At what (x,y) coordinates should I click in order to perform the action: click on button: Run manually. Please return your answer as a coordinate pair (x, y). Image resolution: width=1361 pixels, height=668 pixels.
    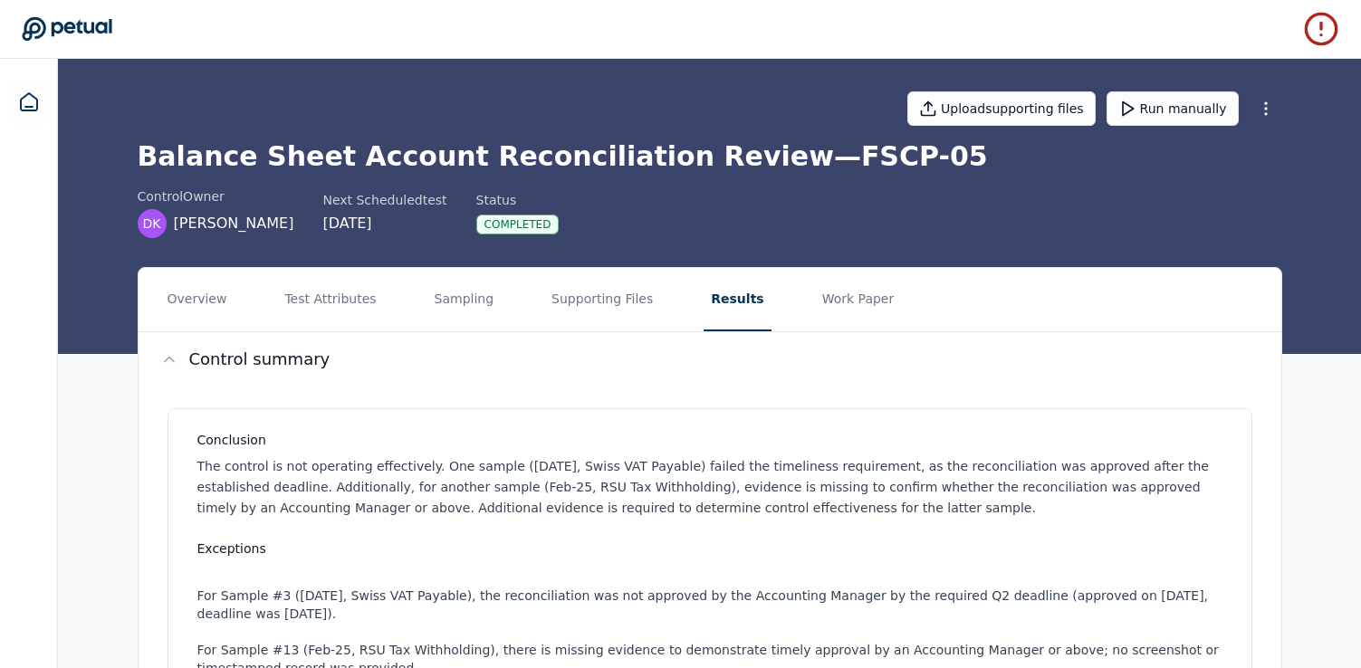
    Looking at the image, I should click on (1173, 109).